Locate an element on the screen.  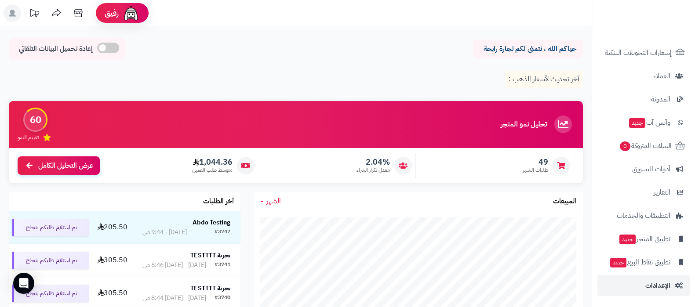
a: التقارير is located at coordinates (644, 193).